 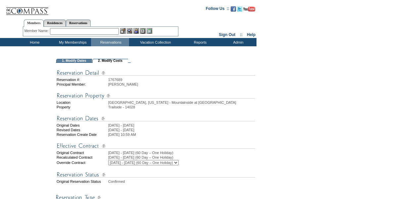 I want to click on img: Compass Home, so click(x=27, y=8).